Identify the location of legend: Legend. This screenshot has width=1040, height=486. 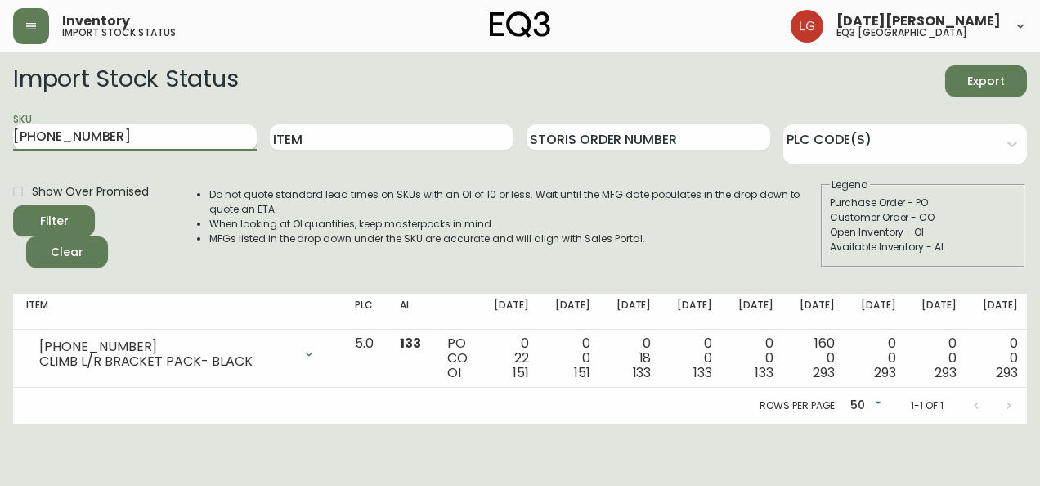
(850, 185).